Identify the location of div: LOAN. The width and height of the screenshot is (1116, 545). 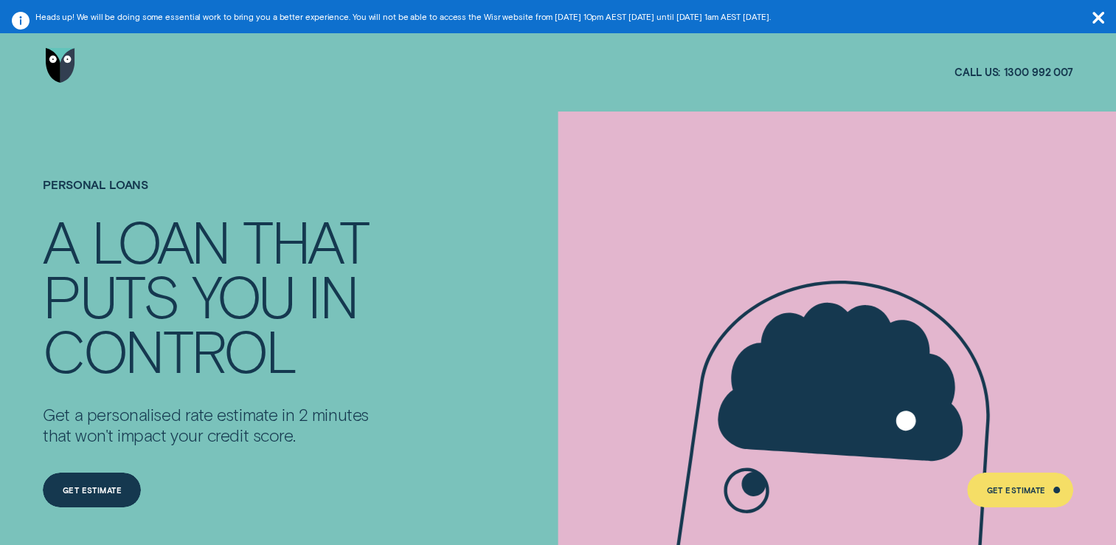
(160, 241).